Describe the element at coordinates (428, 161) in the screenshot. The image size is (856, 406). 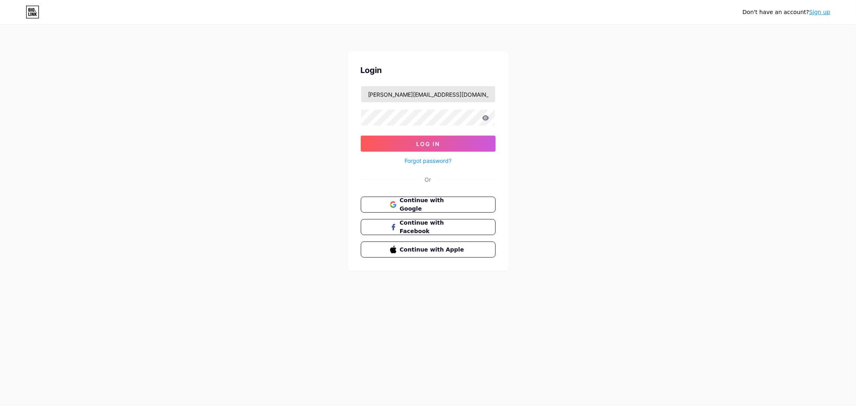
I see `a: Forgot password?` at that location.